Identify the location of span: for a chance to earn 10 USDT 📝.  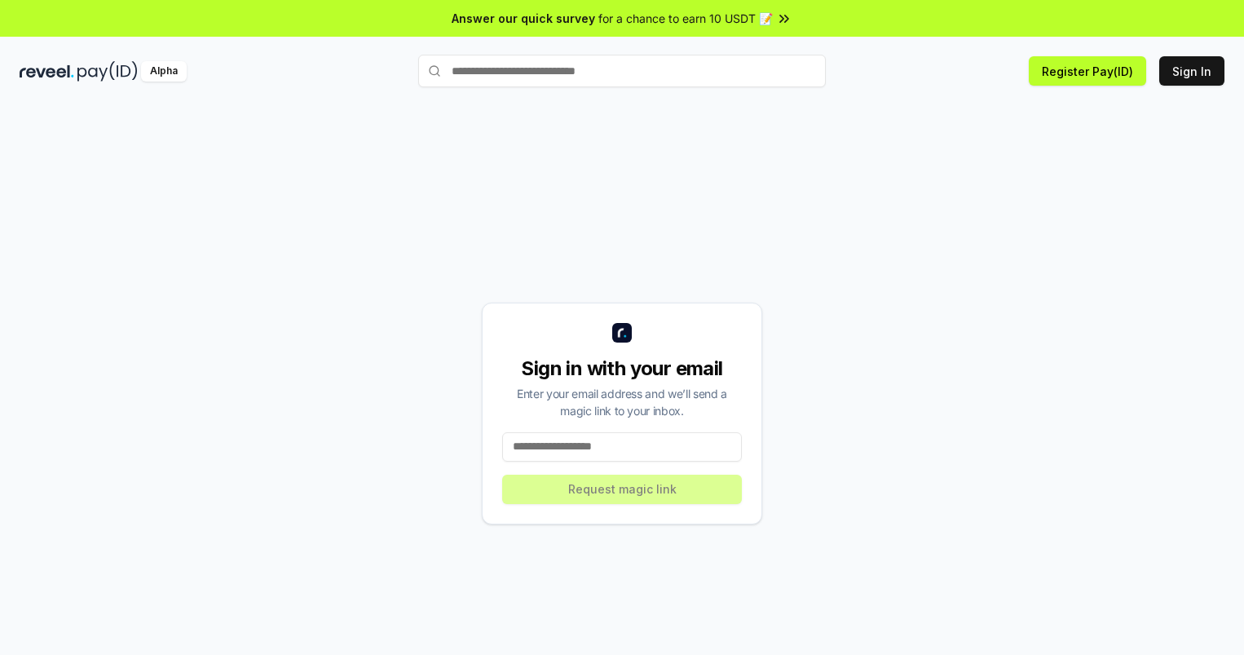
(686, 18).